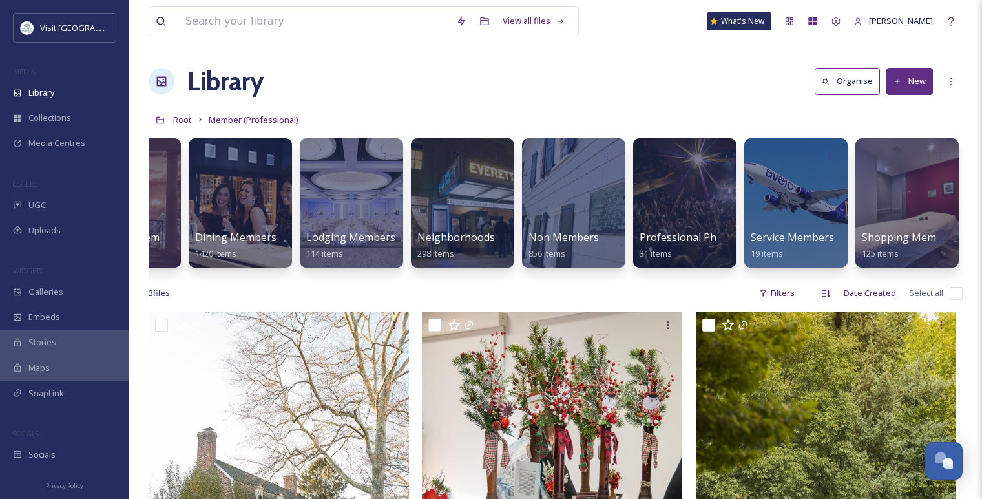 The image size is (982, 499). Describe the element at coordinates (27, 184) in the screenshot. I see `span: COLLECT` at that location.